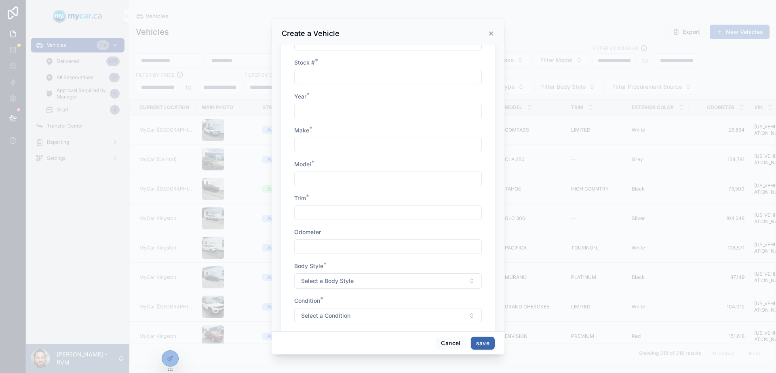  I want to click on span: Condition, so click(307, 301).